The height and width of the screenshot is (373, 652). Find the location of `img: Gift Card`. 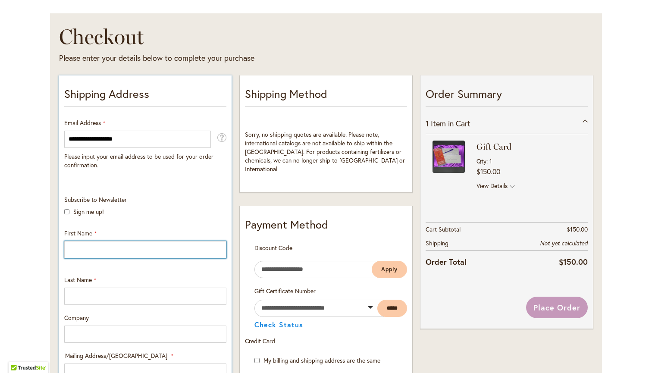

img: Gift Card is located at coordinates (448, 157).